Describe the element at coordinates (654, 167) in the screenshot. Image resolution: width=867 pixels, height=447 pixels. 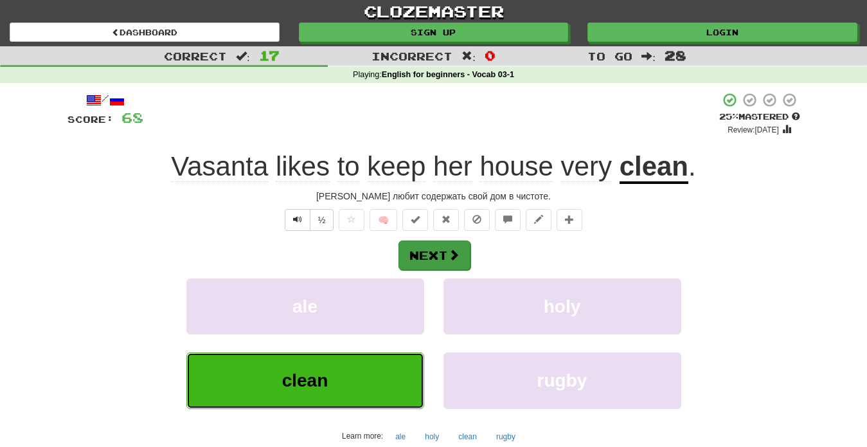
I see `strong: clean` at that location.